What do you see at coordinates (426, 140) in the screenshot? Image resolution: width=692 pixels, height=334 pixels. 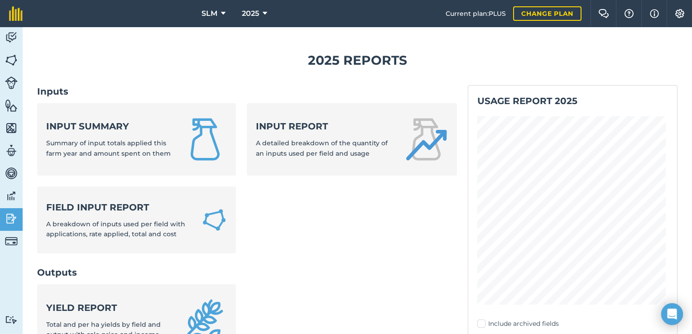 I see `img: Input report` at bounding box center [426, 140].